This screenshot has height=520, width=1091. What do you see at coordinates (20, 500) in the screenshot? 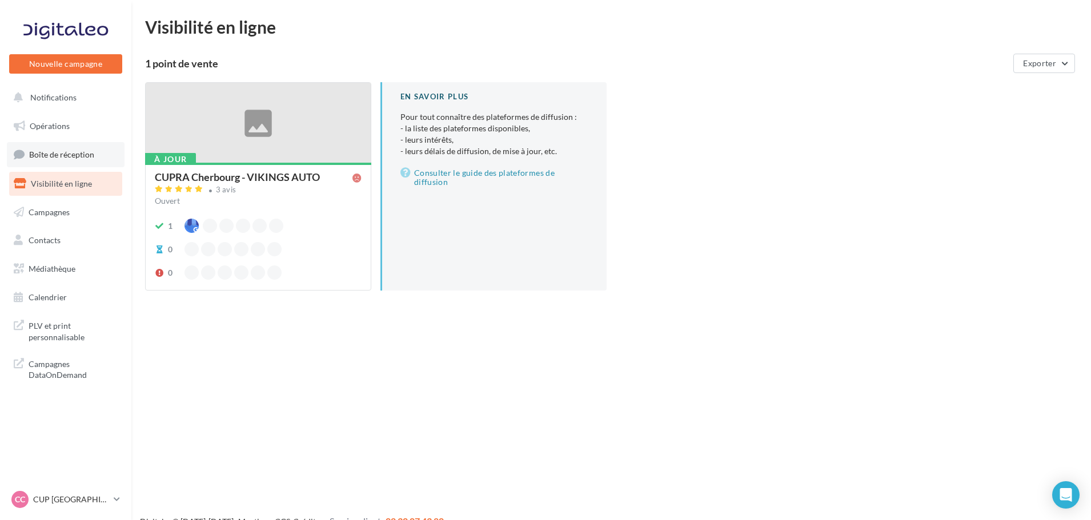
I see `span: CC` at bounding box center [20, 500].